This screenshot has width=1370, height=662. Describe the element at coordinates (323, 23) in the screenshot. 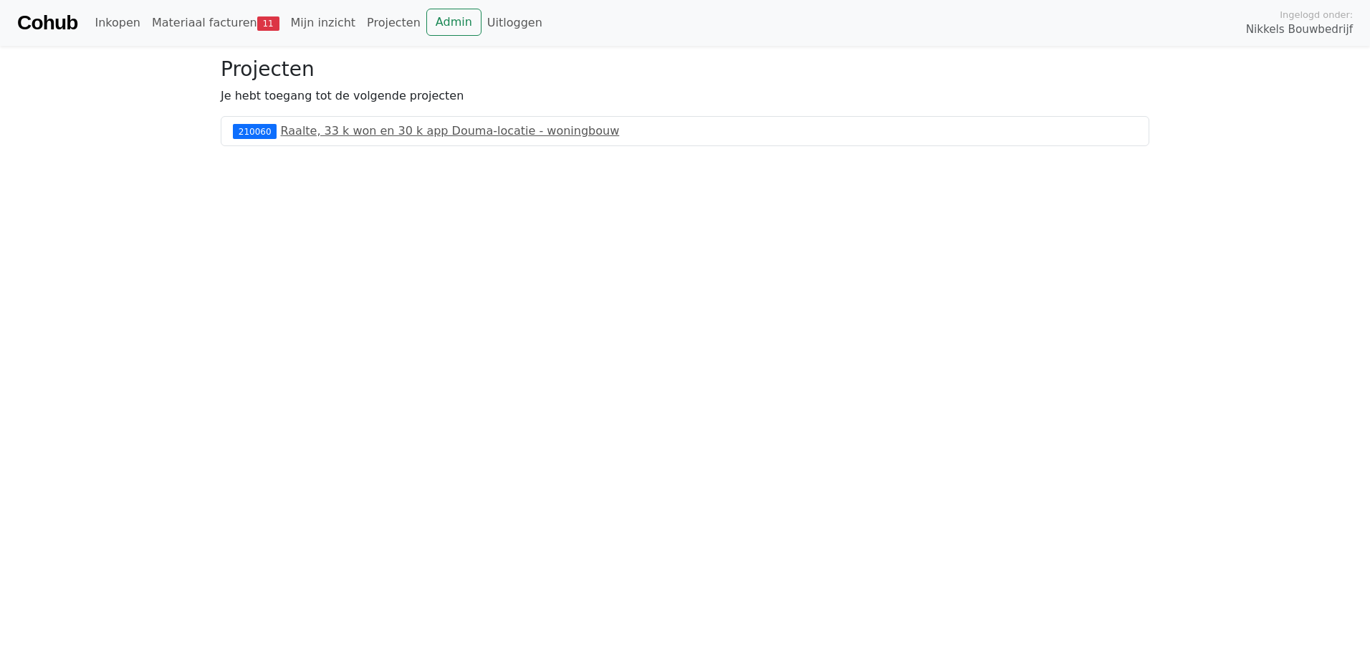

I see `a: Mijn inzicht` at that location.